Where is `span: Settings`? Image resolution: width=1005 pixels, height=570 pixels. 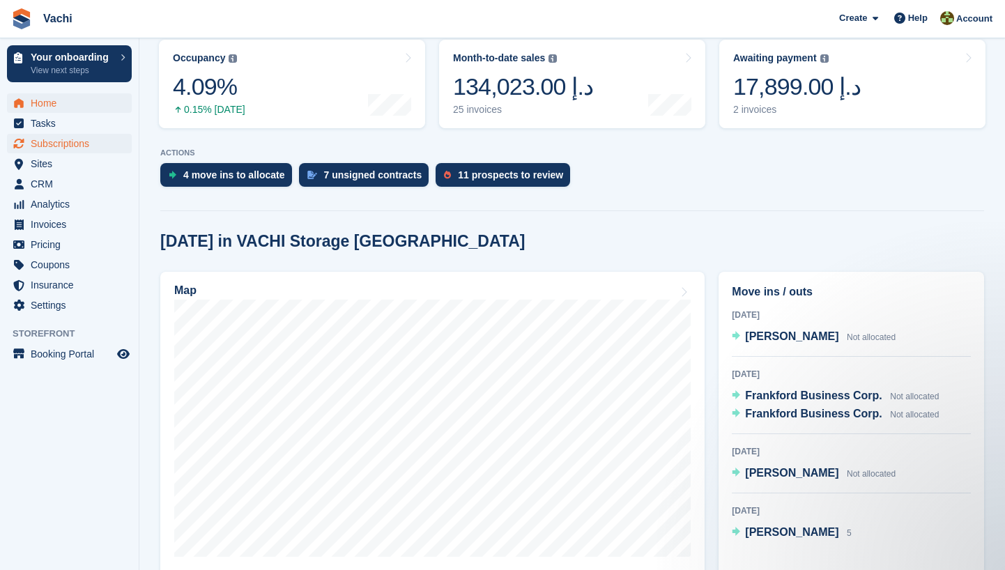 span: Settings is located at coordinates (72, 305).